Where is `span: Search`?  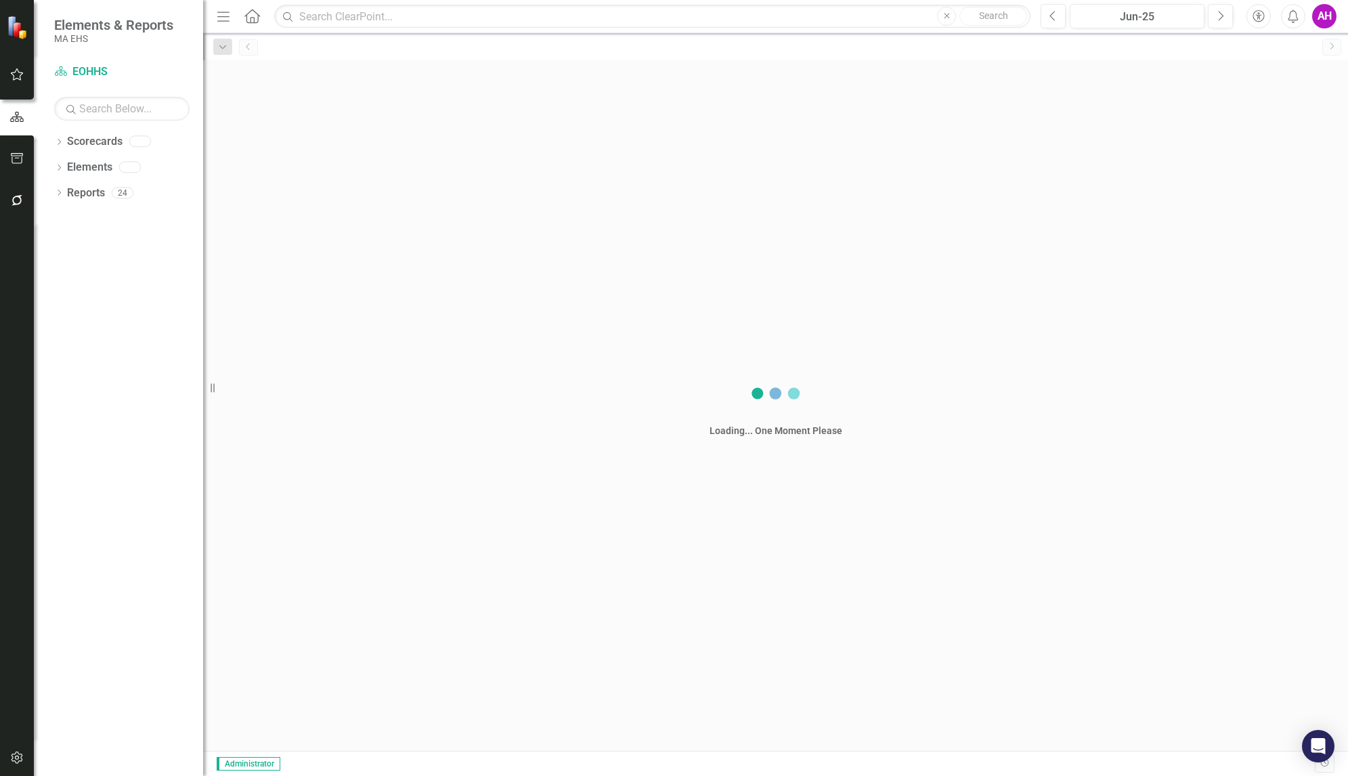
span: Search is located at coordinates (993, 16).